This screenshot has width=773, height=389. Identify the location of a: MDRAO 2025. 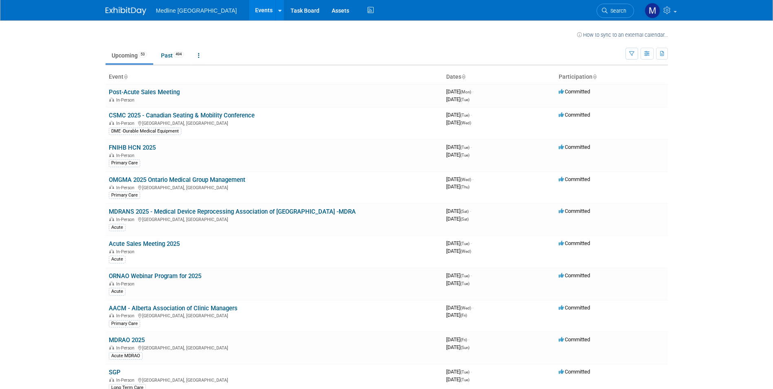
(127, 340).